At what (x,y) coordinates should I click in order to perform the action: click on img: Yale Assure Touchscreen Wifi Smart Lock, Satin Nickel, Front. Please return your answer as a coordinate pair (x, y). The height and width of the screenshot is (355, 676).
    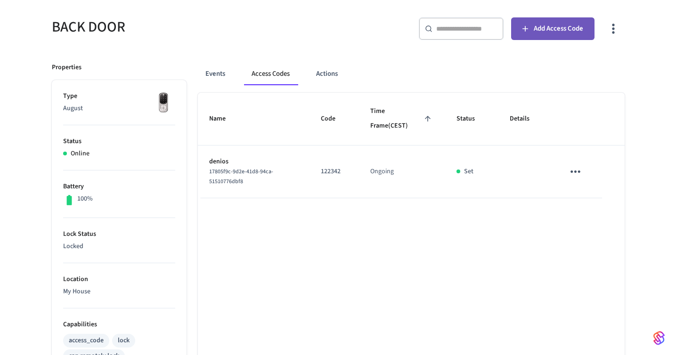
    Looking at the image, I should click on (164, 103).